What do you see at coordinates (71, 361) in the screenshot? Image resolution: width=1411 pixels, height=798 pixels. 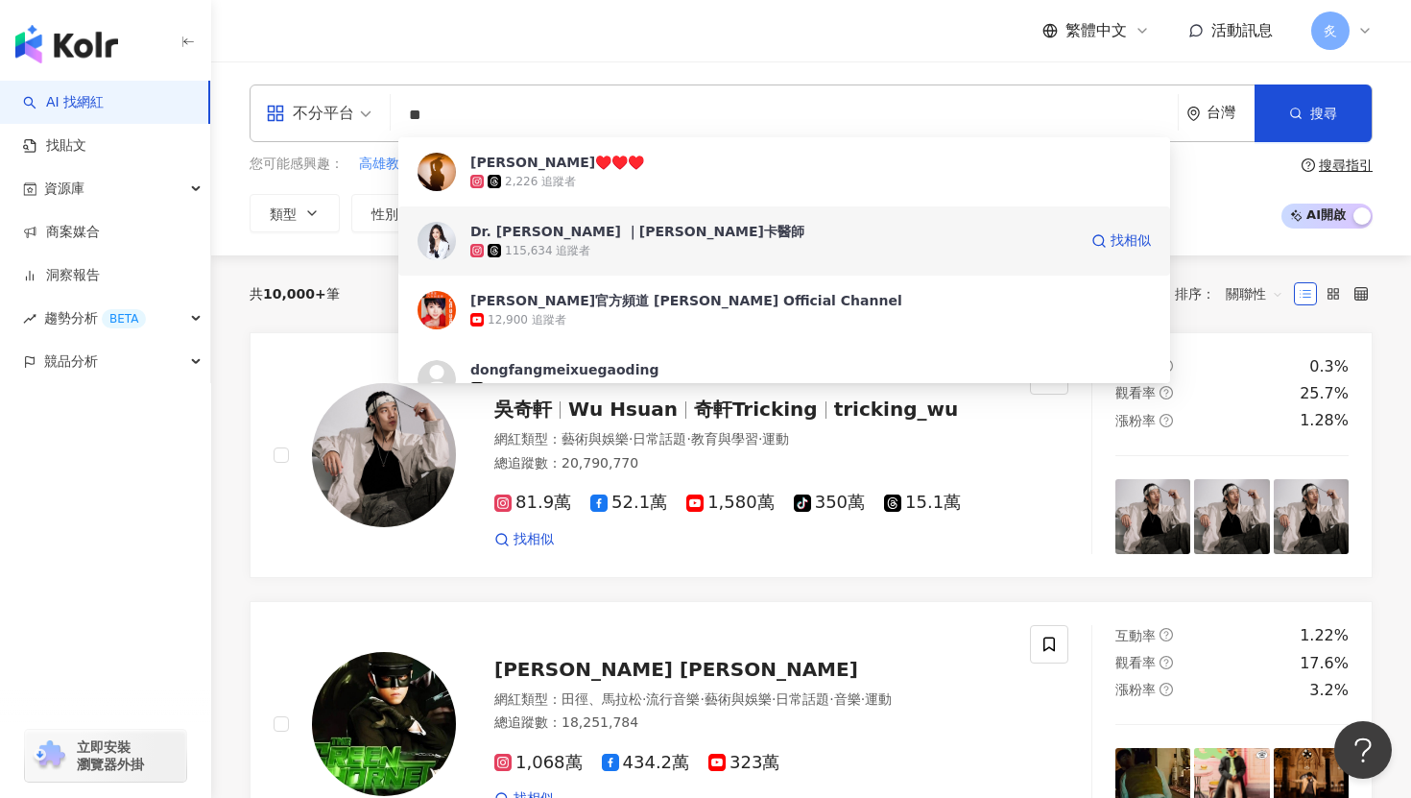 I see `span: 競品分析` at bounding box center [71, 361].